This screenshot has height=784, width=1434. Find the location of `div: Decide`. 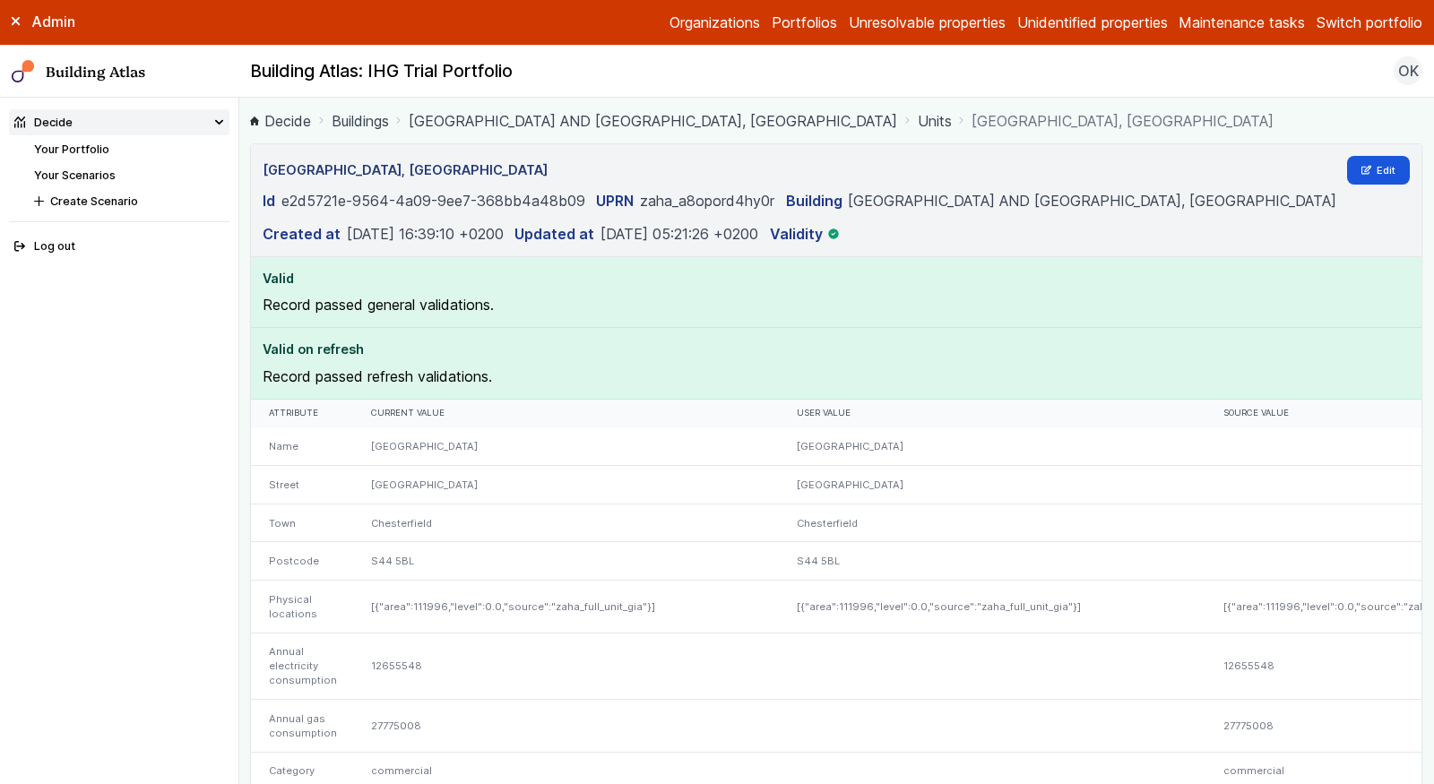

div: Decide is located at coordinates (43, 122).